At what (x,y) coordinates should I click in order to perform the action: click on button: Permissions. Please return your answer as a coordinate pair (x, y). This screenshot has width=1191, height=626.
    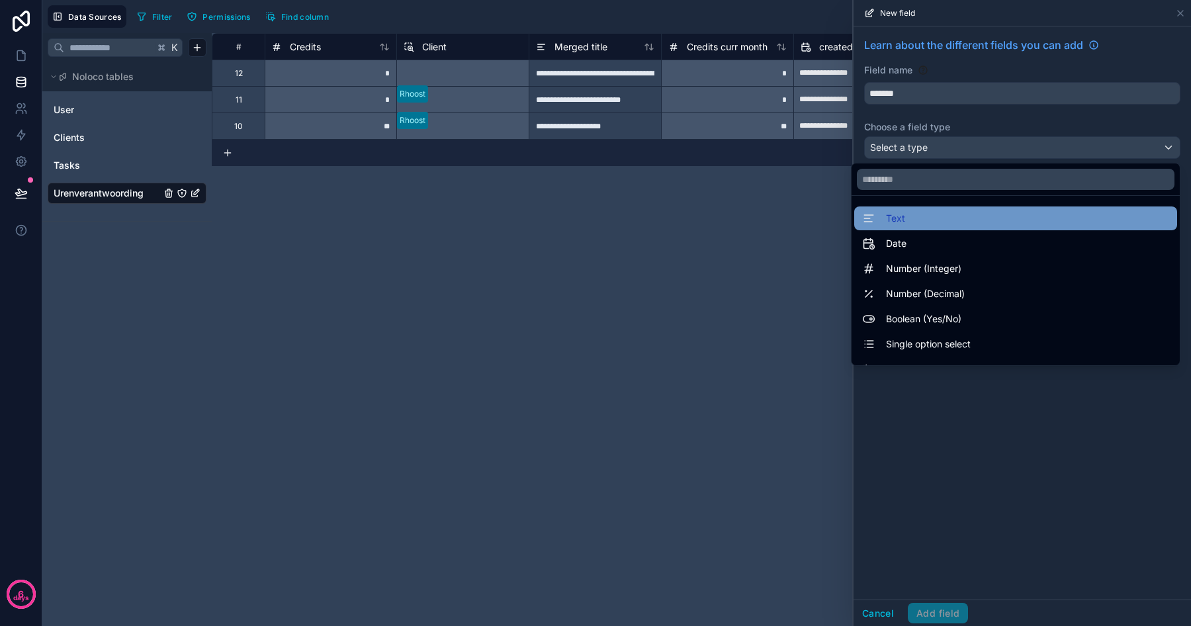
    Looking at the image, I should click on (218, 17).